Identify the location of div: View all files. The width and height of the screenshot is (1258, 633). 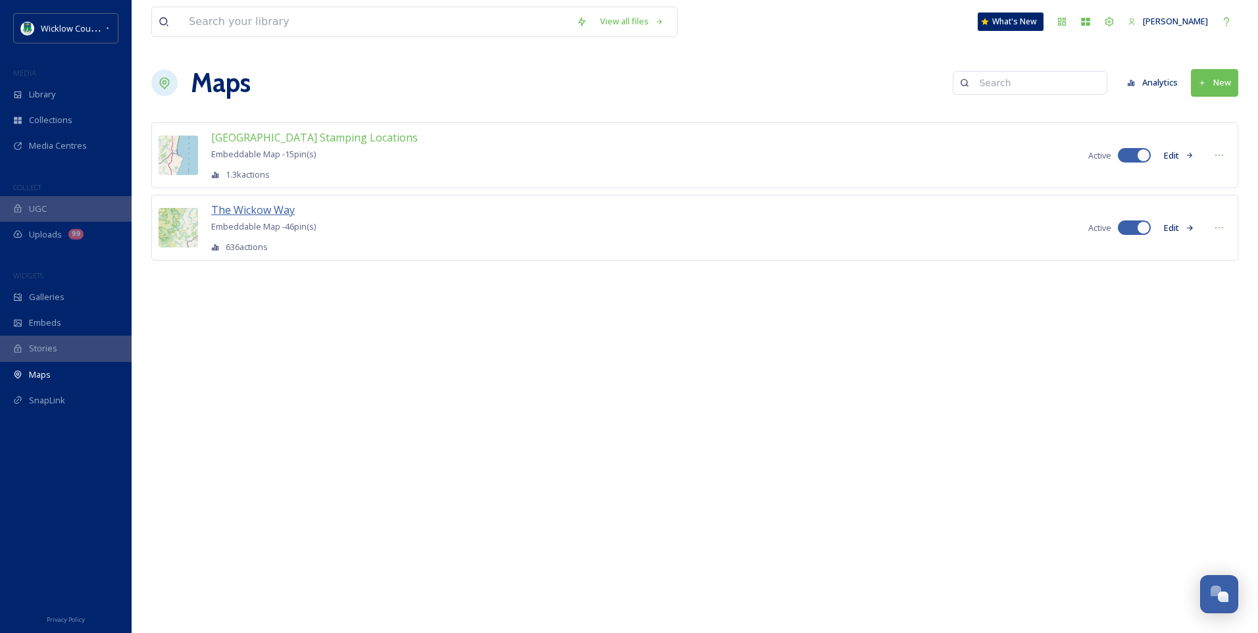
(632, 21).